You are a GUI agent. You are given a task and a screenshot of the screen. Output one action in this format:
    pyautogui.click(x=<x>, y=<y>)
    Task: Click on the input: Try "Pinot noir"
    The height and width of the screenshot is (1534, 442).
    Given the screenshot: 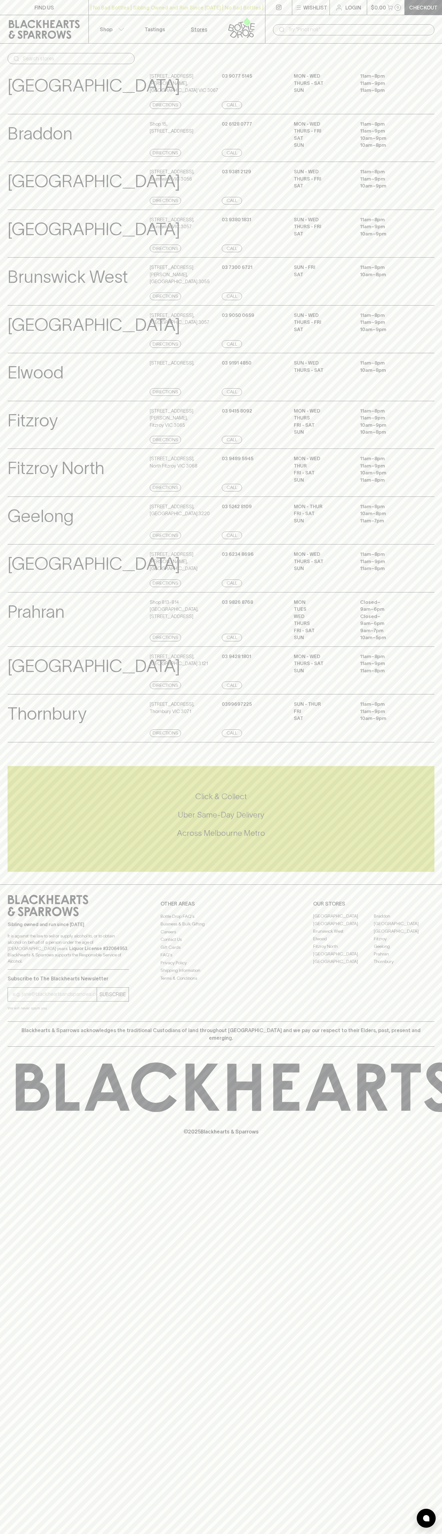 What is the action you would take?
    pyautogui.click(x=358, y=30)
    